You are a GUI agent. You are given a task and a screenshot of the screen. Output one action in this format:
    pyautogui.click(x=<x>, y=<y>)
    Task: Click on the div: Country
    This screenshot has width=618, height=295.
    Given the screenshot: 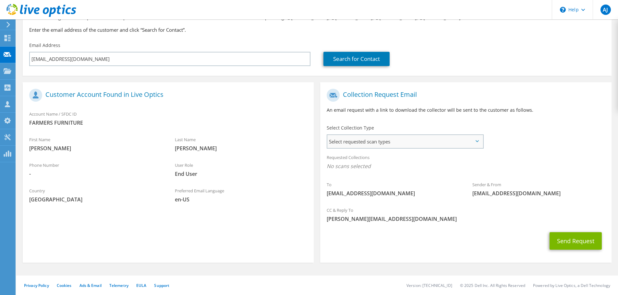 What is the action you would take?
    pyautogui.click(x=95, y=195)
    